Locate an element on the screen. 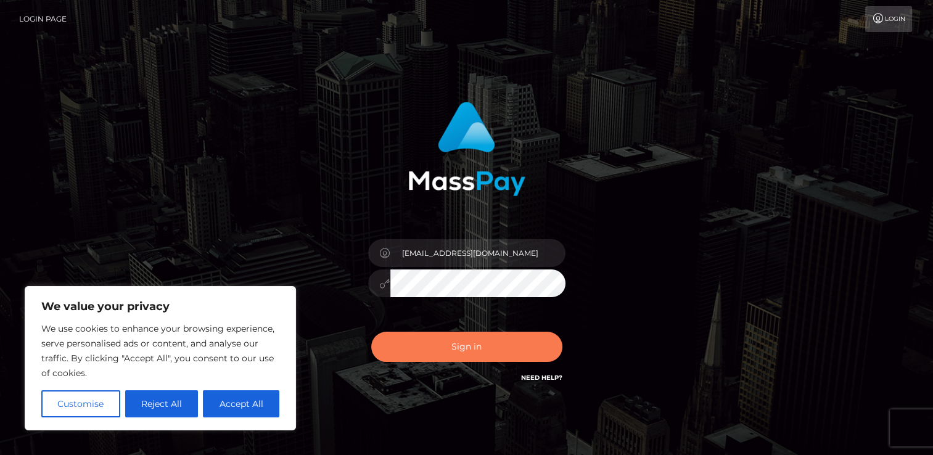 The image size is (933, 455). a: Login Page is located at coordinates (43, 19).